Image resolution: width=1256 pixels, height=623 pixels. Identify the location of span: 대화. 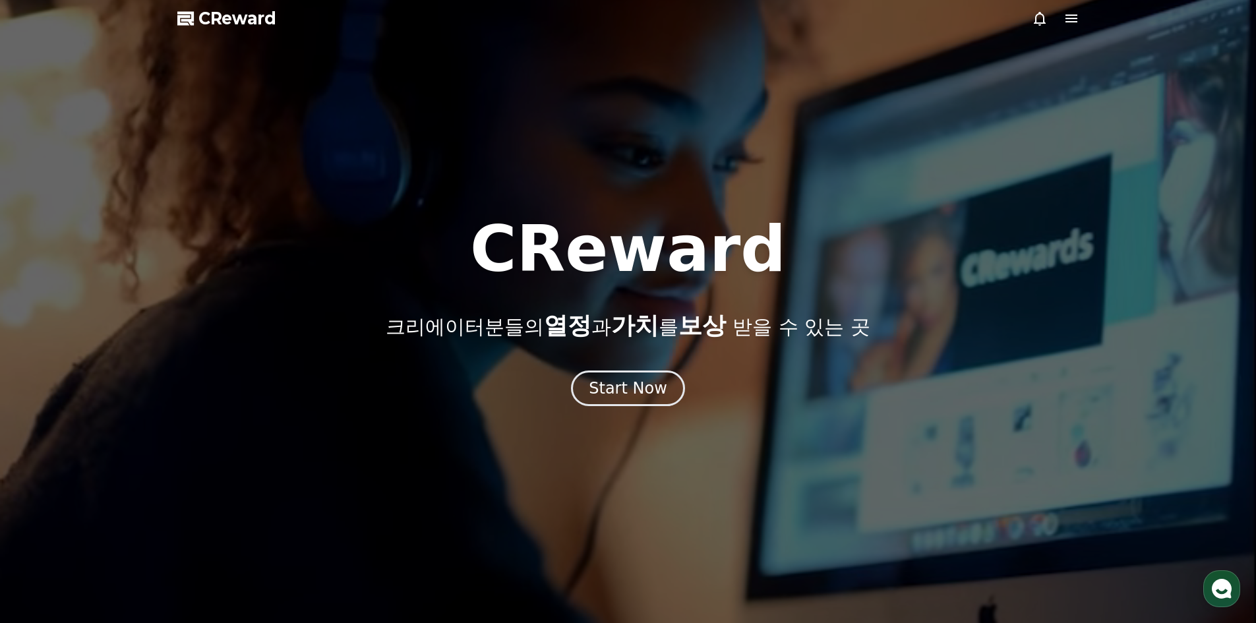
(129, 444).